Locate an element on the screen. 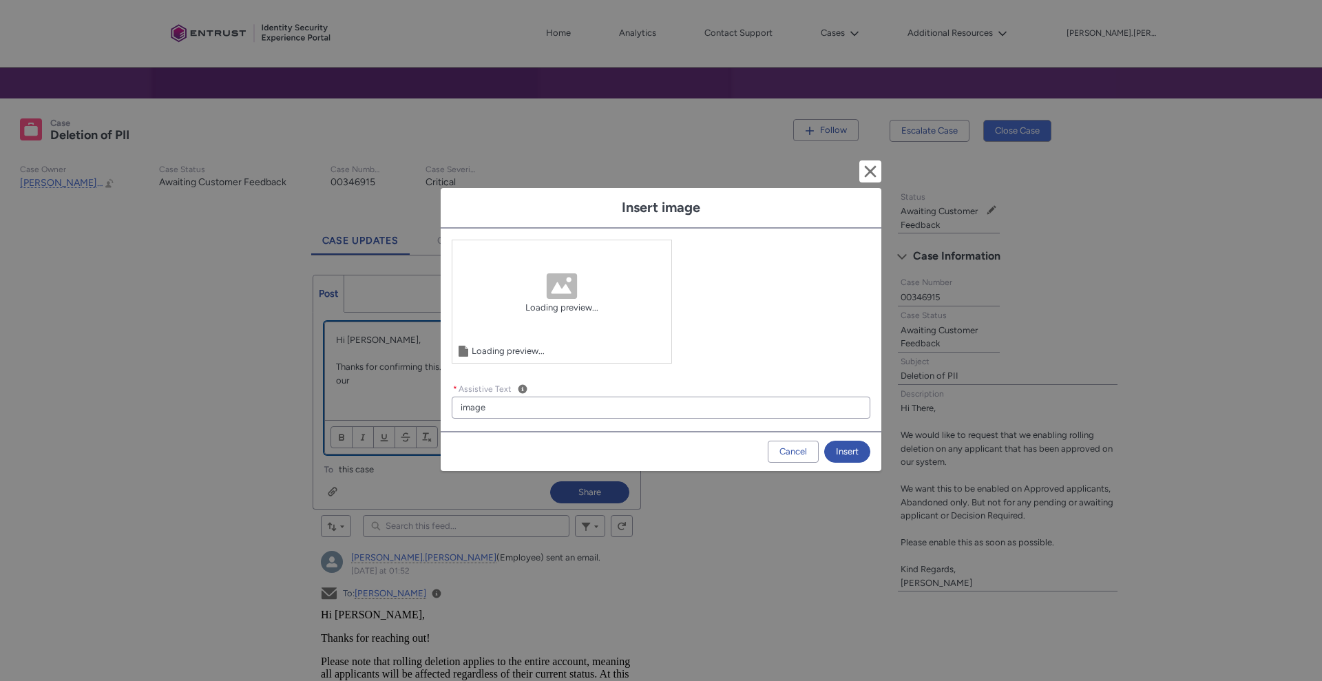 Image resolution: width=1322 pixels, height=681 pixels. button: Insert is located at coordinates (847, 452).